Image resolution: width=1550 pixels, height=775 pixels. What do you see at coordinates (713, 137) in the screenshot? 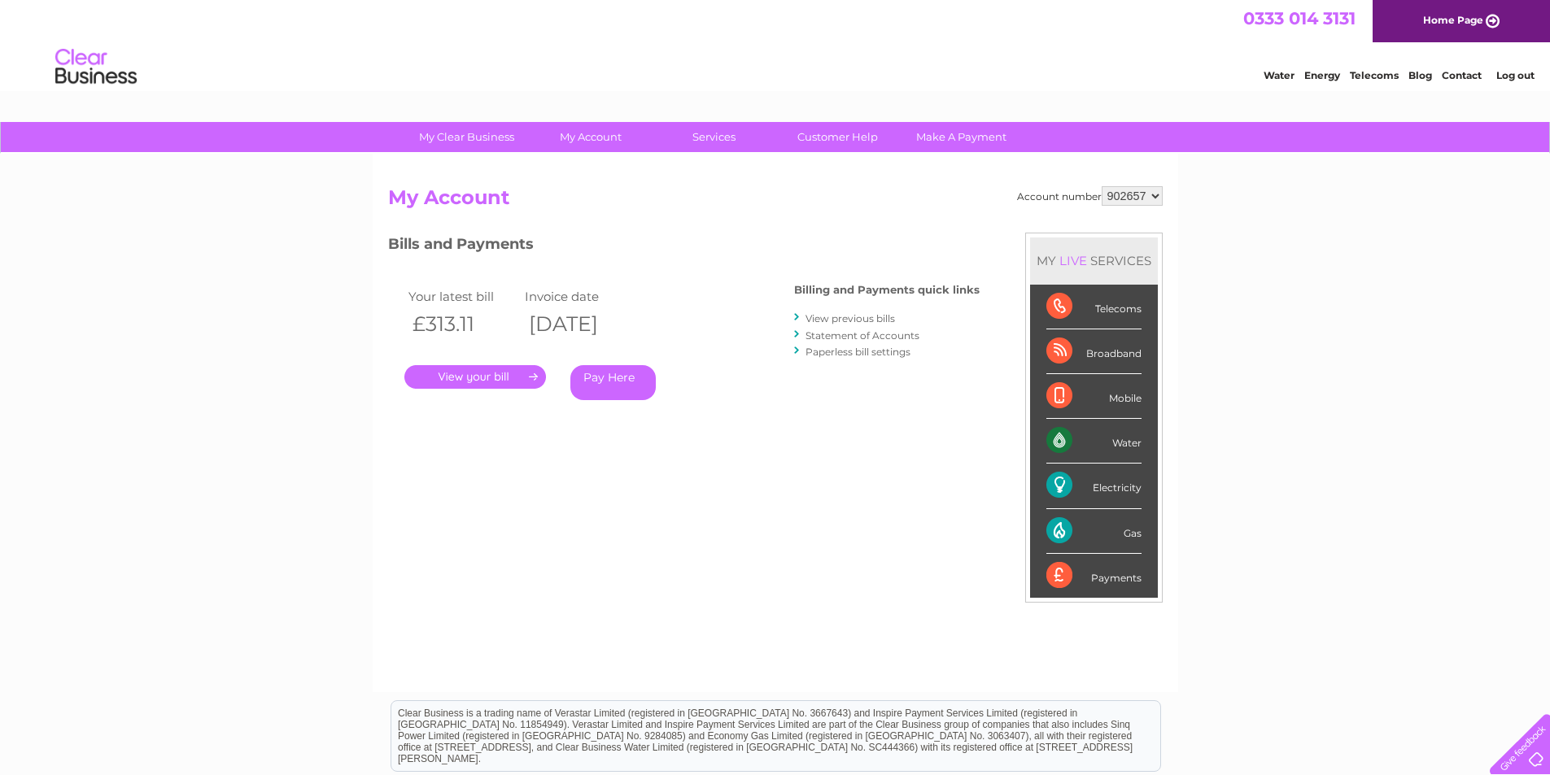
I see `a: Services` at bounding box center [713, 137].